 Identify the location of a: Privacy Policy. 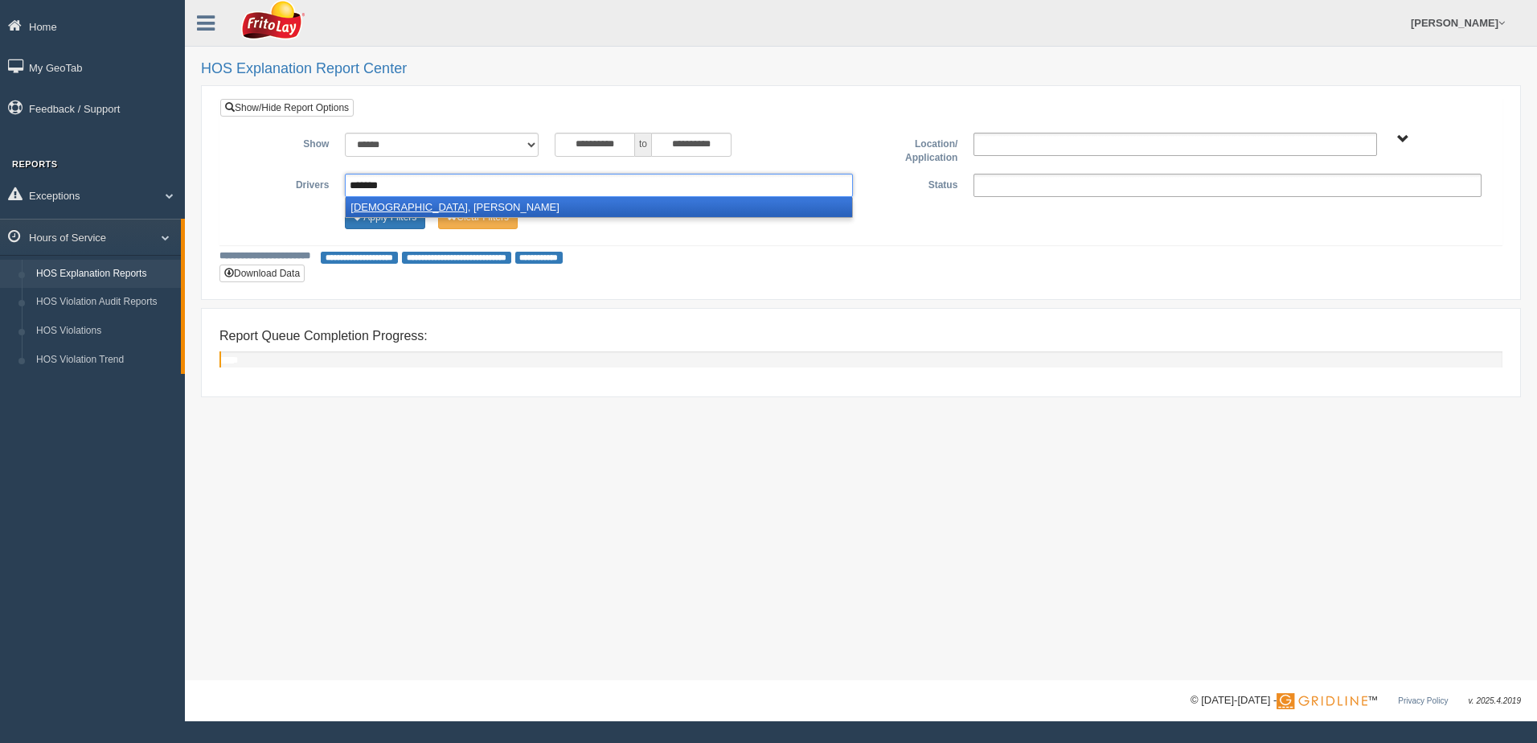
(1423, 700).